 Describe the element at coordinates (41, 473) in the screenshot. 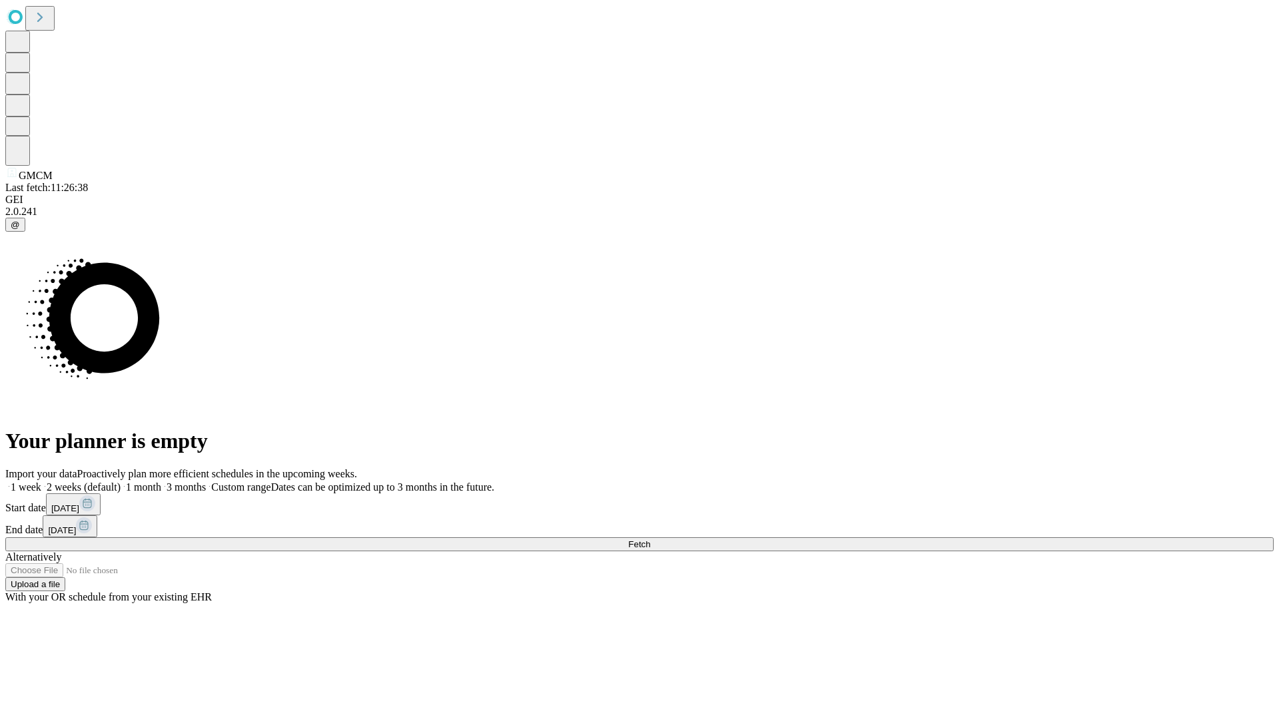

I see `span: Import your data` at that location.